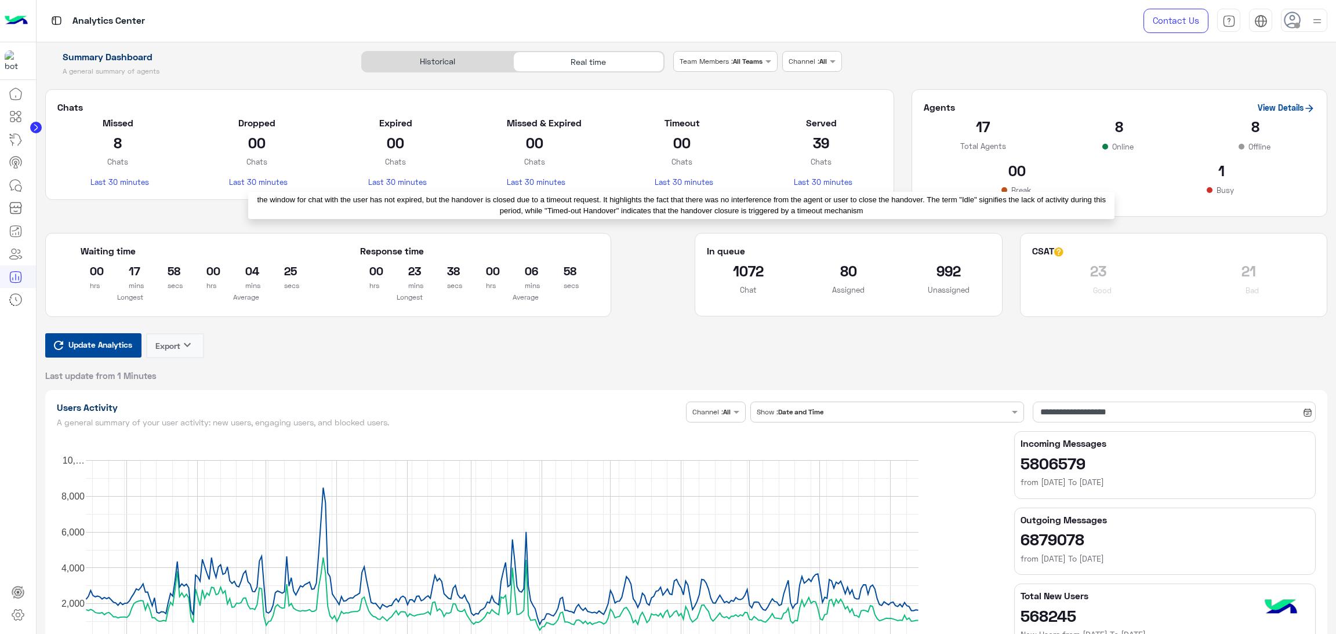  I want to click on h5: Total New Users, so click(1165, 596).